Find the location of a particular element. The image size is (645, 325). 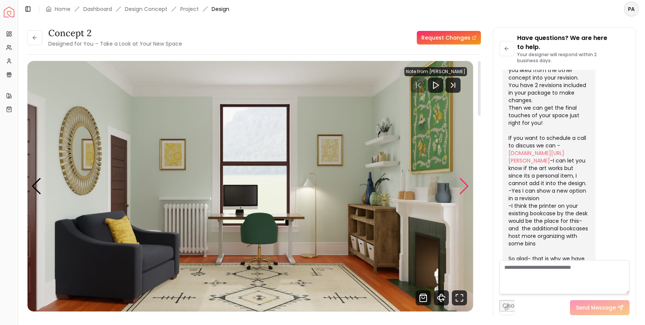

svg: Play is located at coordinates (435, 85).